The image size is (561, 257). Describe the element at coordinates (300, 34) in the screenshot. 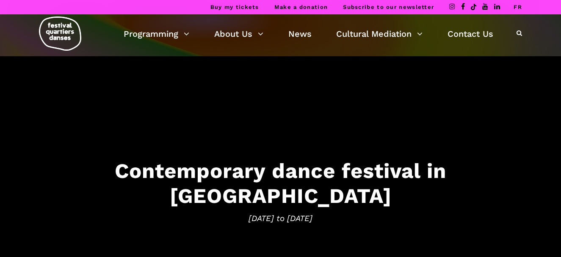

I see `a: News` at that location.